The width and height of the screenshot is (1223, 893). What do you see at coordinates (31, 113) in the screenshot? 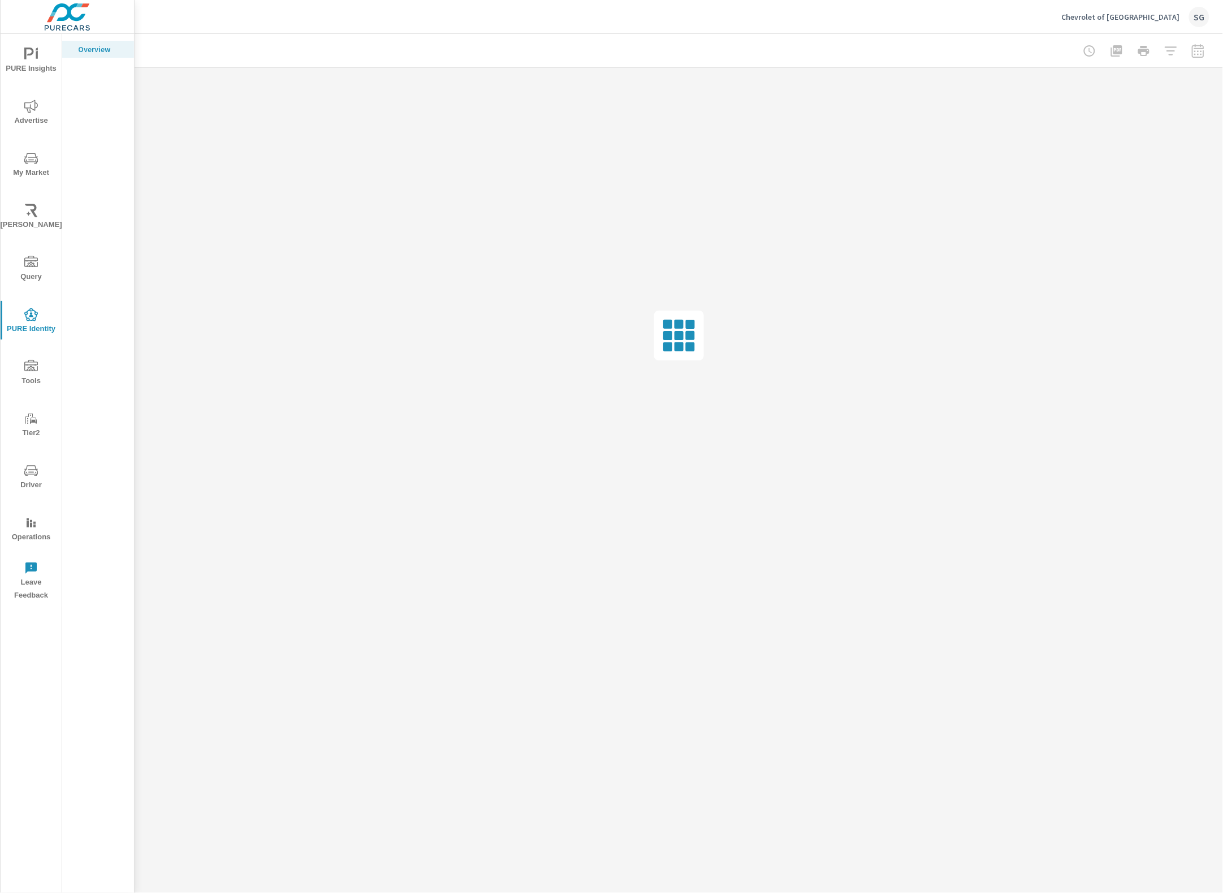
I see `span: Advertise` at bounding box center [31, 113].